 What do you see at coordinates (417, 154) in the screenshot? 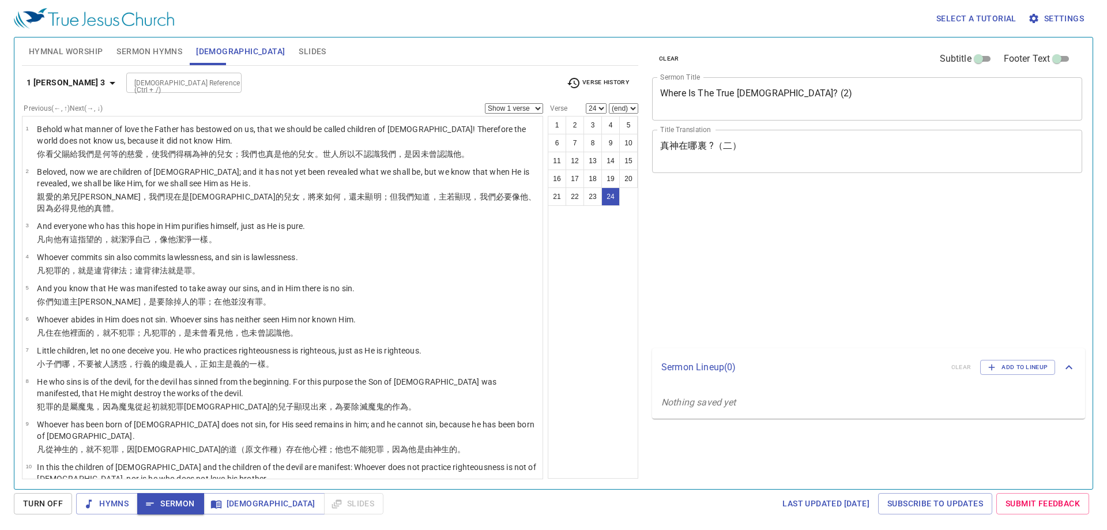
I see `wg3756: 認識` at bounding box center [417, 154].